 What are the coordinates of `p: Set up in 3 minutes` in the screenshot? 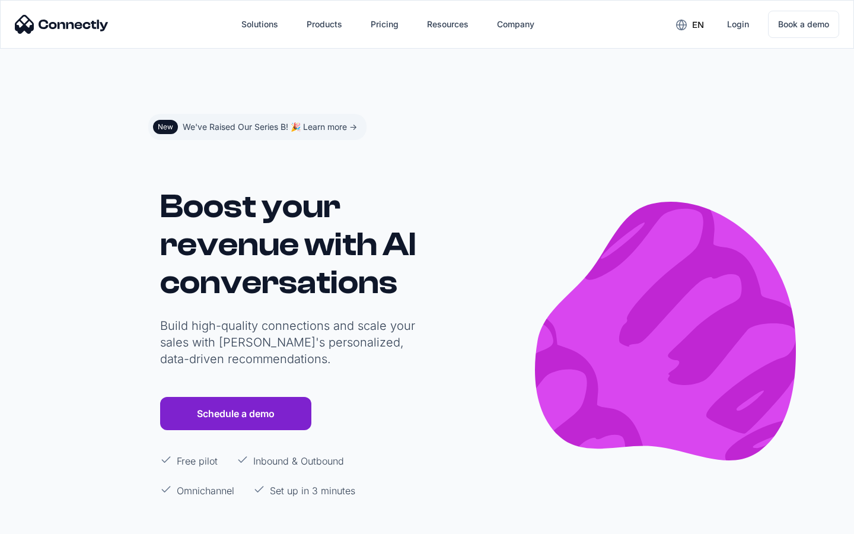 It's located at (313, 491).